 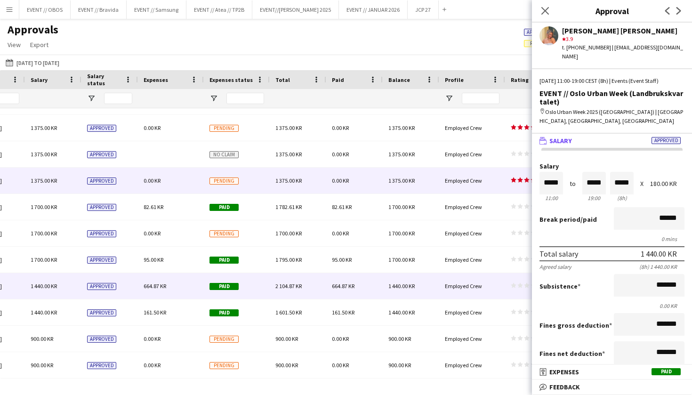 What do you see at coordinates (156, 9) in the screenshot?
I see `button: EVENT // Samsung` at bounding box center [156, 9].